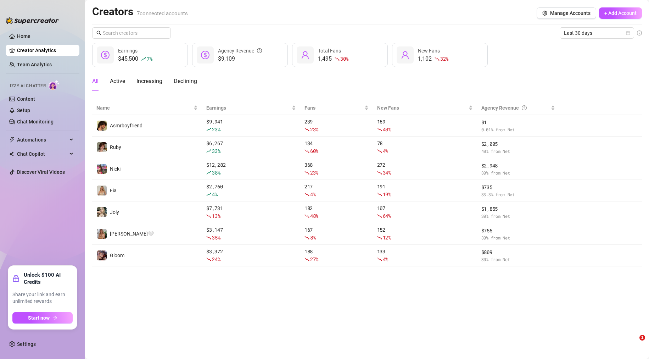  Describe the element at coordinates (39, 317) in the screenshot. I see `span: Start now` at that location.